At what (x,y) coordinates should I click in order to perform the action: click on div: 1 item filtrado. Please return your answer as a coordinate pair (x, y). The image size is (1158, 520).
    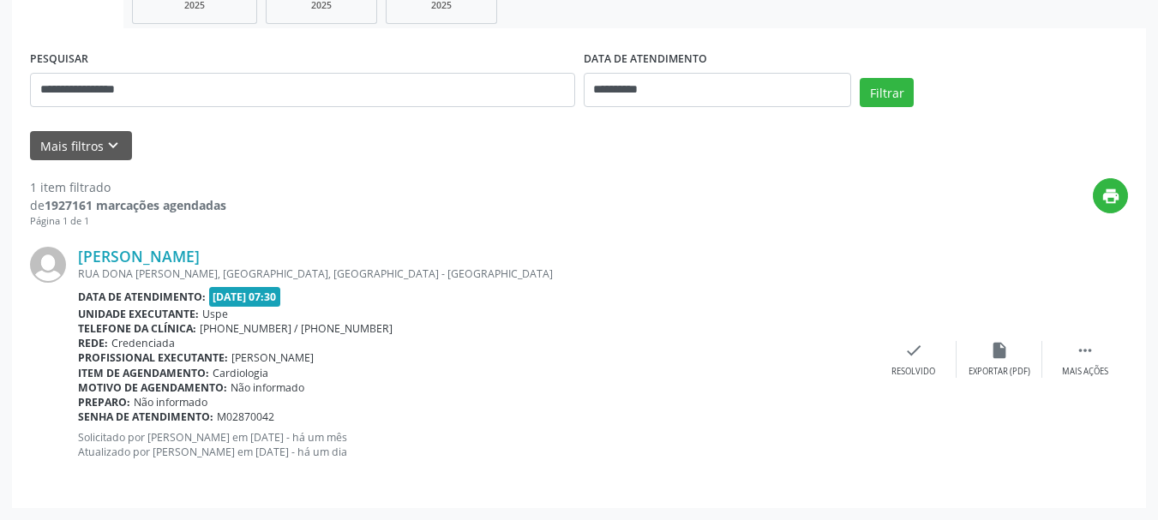
    Looking at the image, I should click on (128, 187).